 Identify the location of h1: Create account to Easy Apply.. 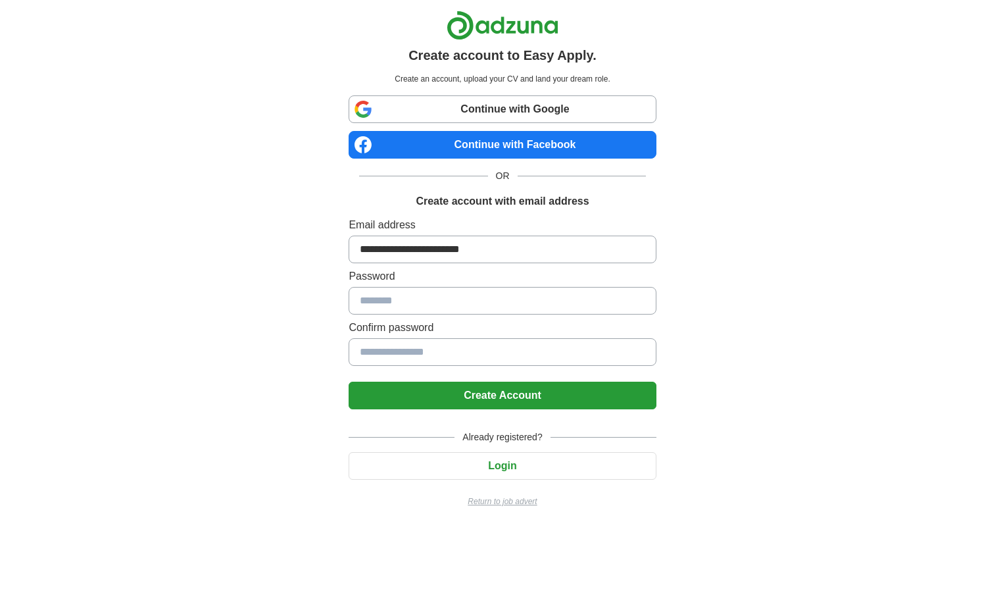
(503, 55).